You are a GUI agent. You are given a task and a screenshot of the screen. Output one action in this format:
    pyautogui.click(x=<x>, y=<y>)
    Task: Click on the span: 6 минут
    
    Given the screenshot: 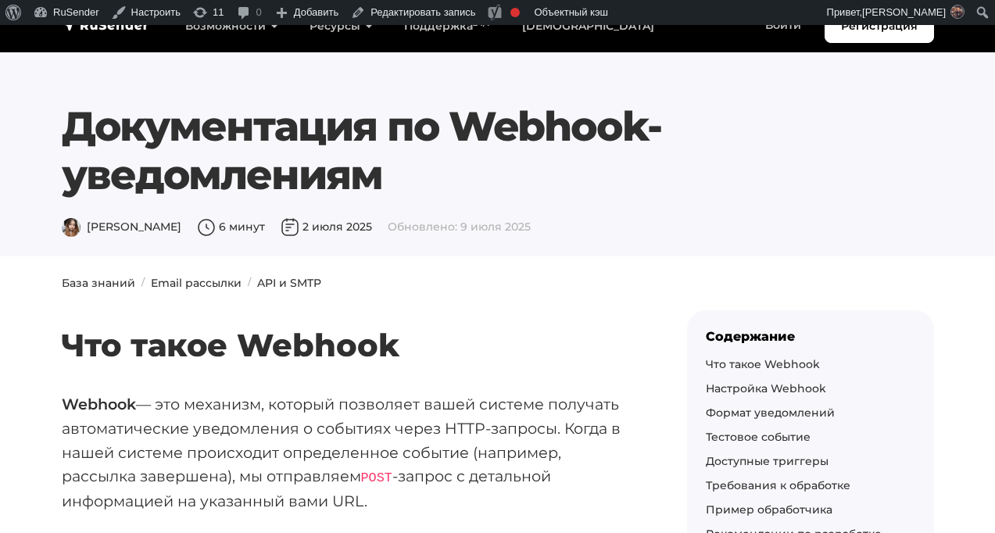 What is the action you would take?
    pyautogui.click(x=231, y=227)
    